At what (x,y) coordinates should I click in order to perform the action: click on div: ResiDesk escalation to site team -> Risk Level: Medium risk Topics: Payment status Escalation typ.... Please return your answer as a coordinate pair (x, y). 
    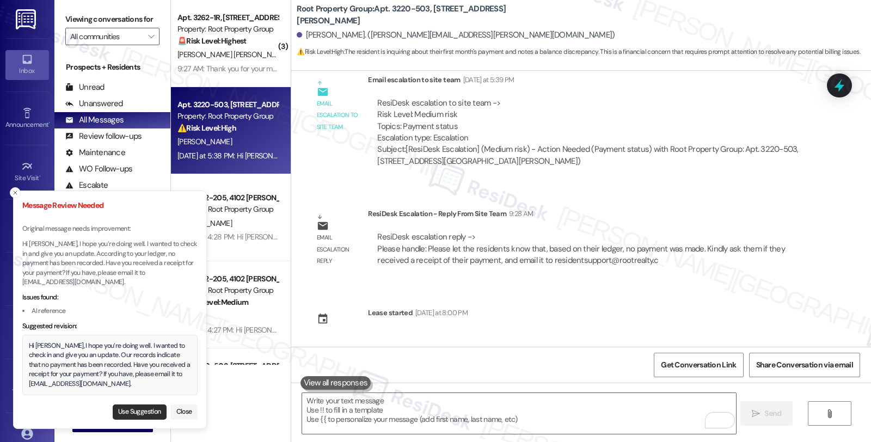
    Looking at the image, I should click on (590, 121).